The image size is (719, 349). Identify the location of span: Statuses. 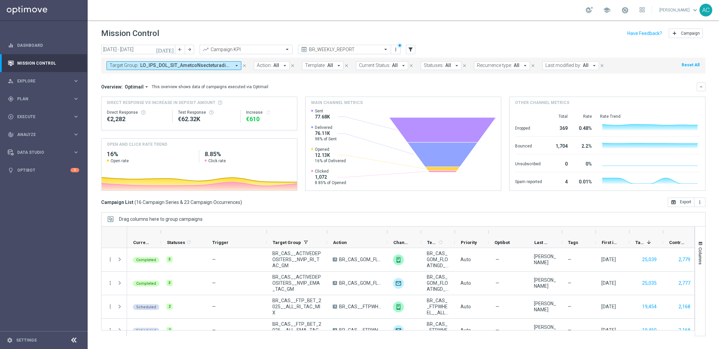
(176, 243).